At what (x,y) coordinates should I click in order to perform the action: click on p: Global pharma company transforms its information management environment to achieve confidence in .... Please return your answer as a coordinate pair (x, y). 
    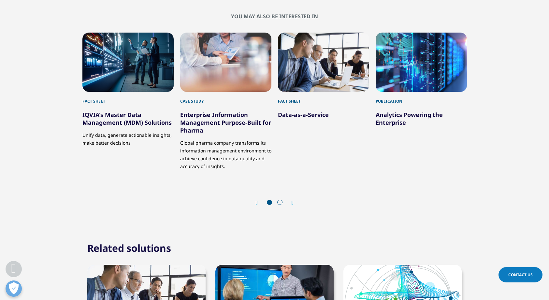
    Looking at the image, I should click on (226, 152).